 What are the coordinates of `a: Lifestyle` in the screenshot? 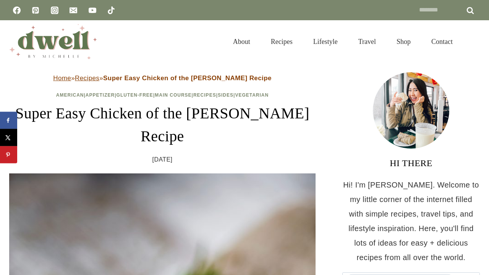 It's located at (325, 42).